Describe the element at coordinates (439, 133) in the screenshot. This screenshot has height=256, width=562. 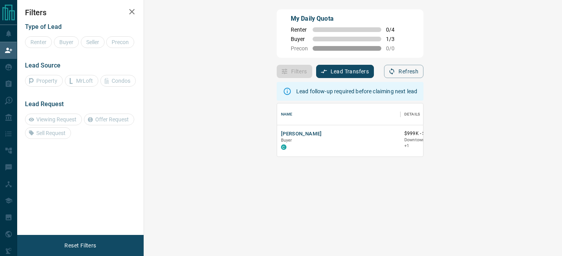
I see `p: $999K - $2M` at that location.